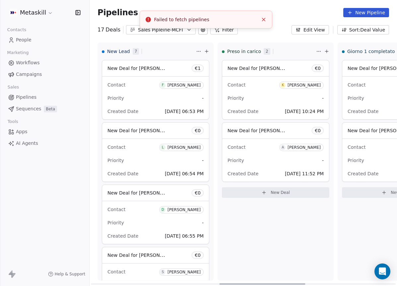 Image resolution: width=397 pixels, height=286 pixels. I want to click on span: Tools, so click(13, 122).